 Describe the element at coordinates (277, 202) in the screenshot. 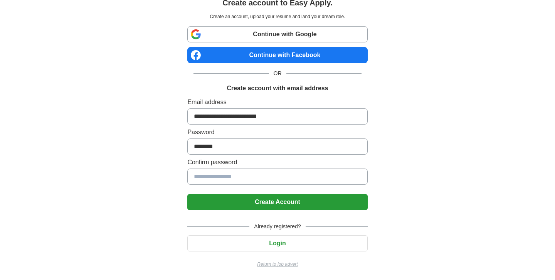

I see `button: Create Account` at that location.